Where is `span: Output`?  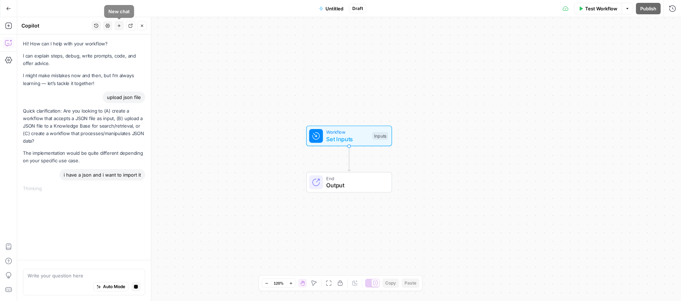
span: Output is located at coordinates (355, 185).